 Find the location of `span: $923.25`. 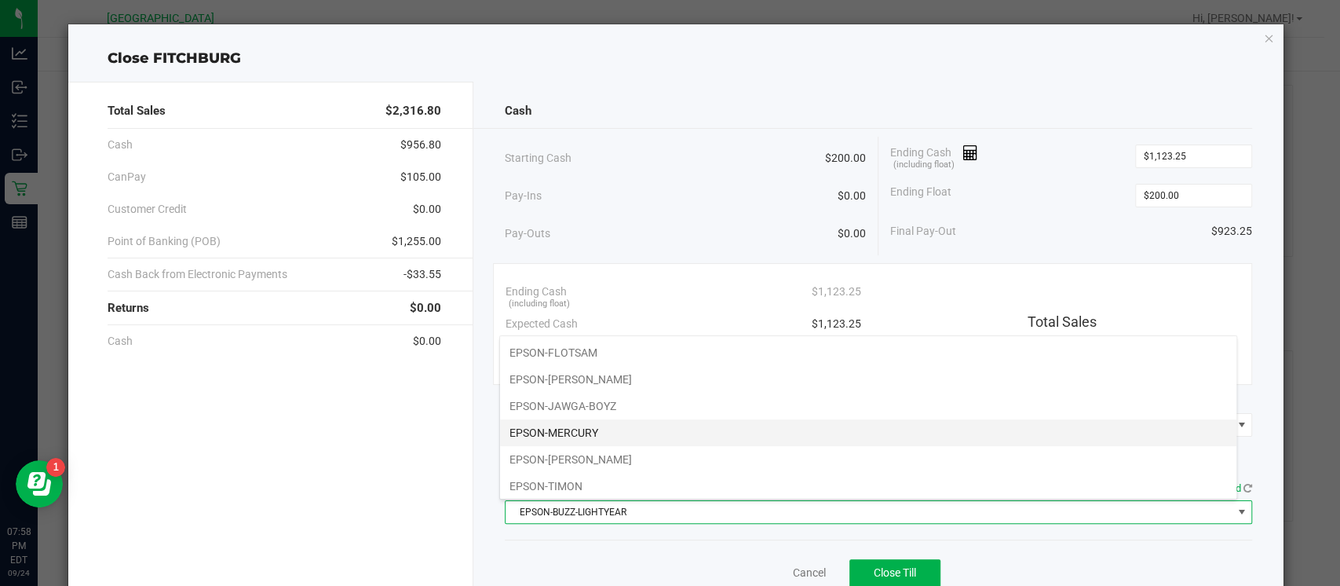

span: $923.25 is located at coordinates (1232, 231).